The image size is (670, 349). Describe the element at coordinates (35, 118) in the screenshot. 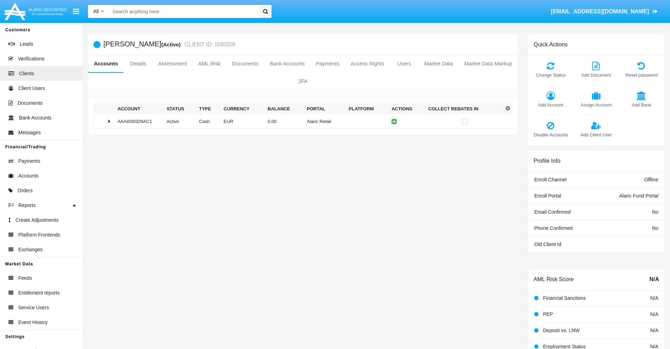

I see `span: Bank Accounts` at that location.